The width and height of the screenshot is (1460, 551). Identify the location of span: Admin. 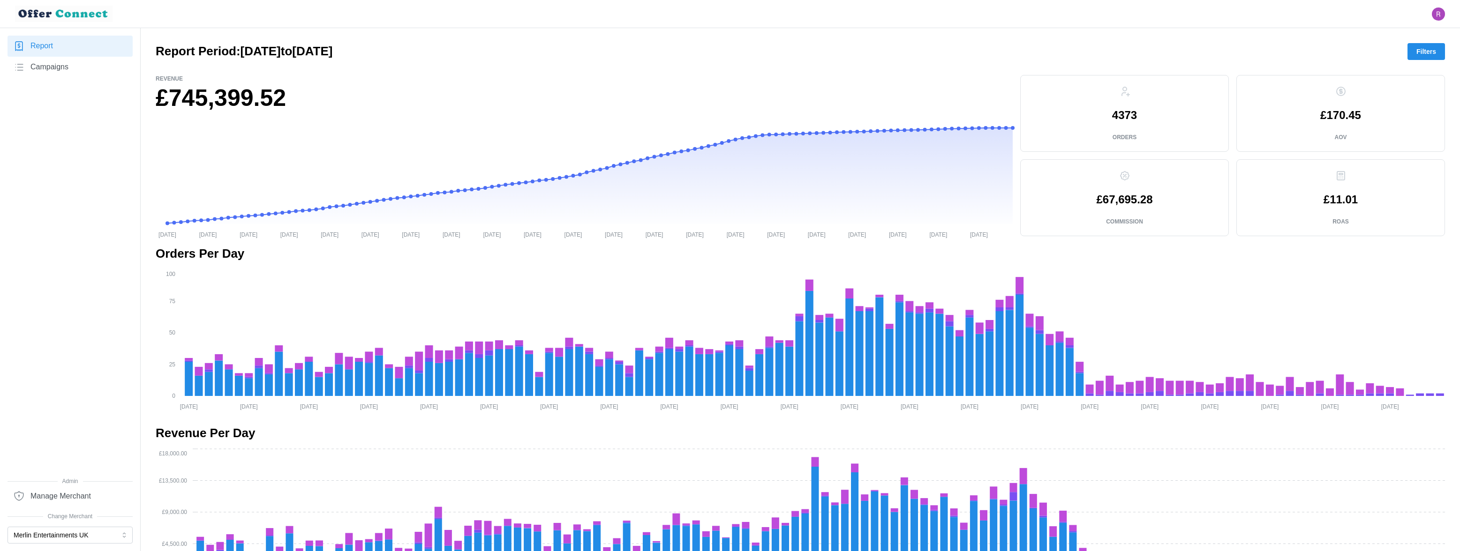
(70, 481).